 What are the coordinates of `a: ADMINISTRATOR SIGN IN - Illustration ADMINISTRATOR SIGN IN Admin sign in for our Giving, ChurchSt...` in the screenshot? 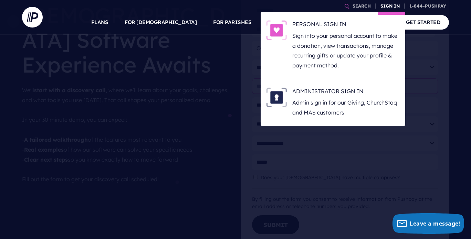 It's located at (333, 103).